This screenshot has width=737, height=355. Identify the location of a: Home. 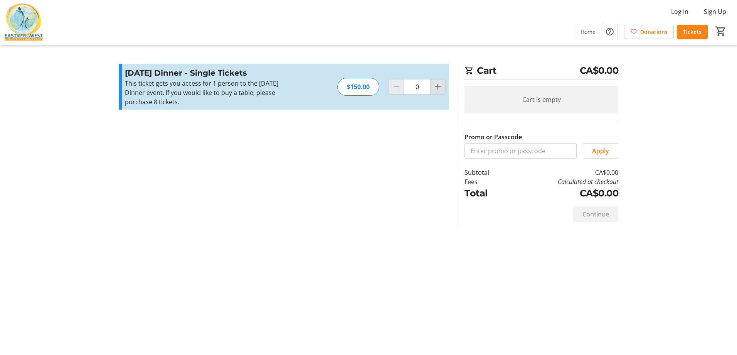
(588, 32).